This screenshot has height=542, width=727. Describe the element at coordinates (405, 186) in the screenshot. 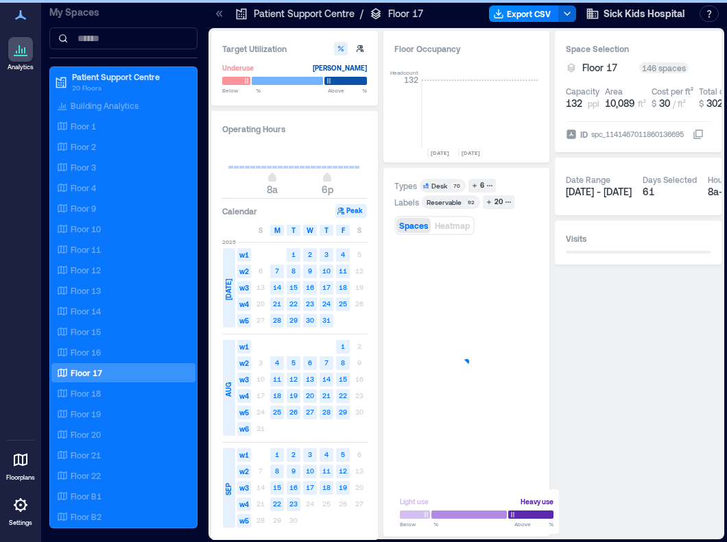

I see `div: Types` at that location.